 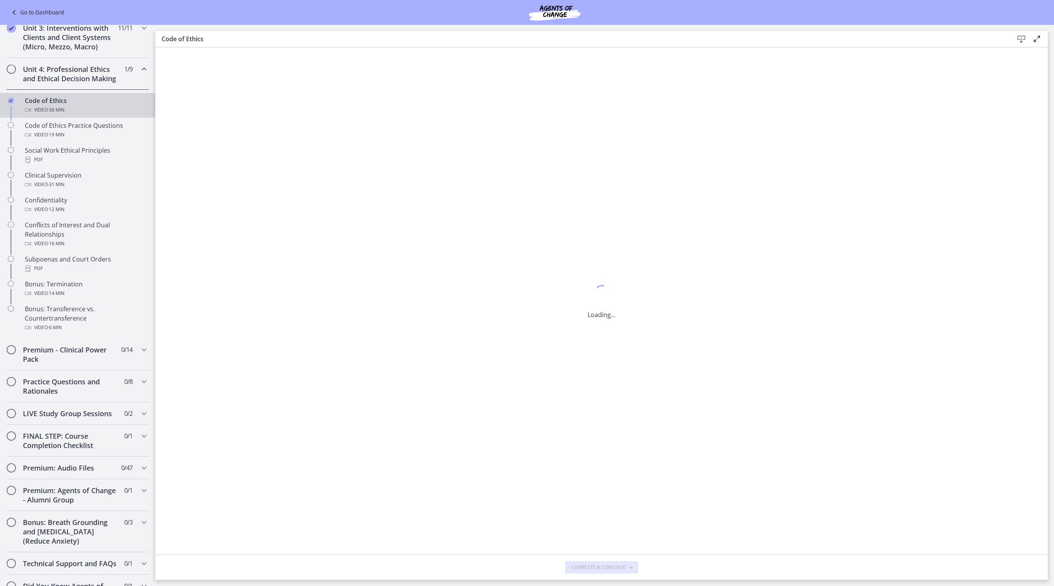 What do you see at coordinates (85, 205) in the screenshot?
I see `div: Confidentiality` at bounding box center [85, 205].